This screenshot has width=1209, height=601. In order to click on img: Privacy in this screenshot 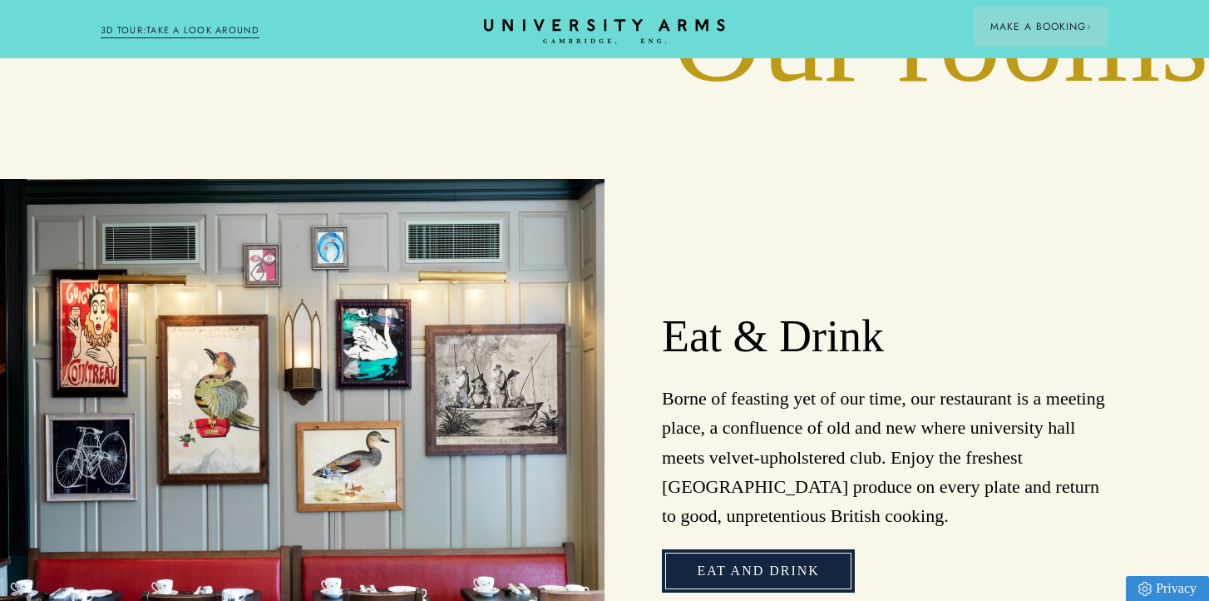, I will do `click(1145, 588)`.